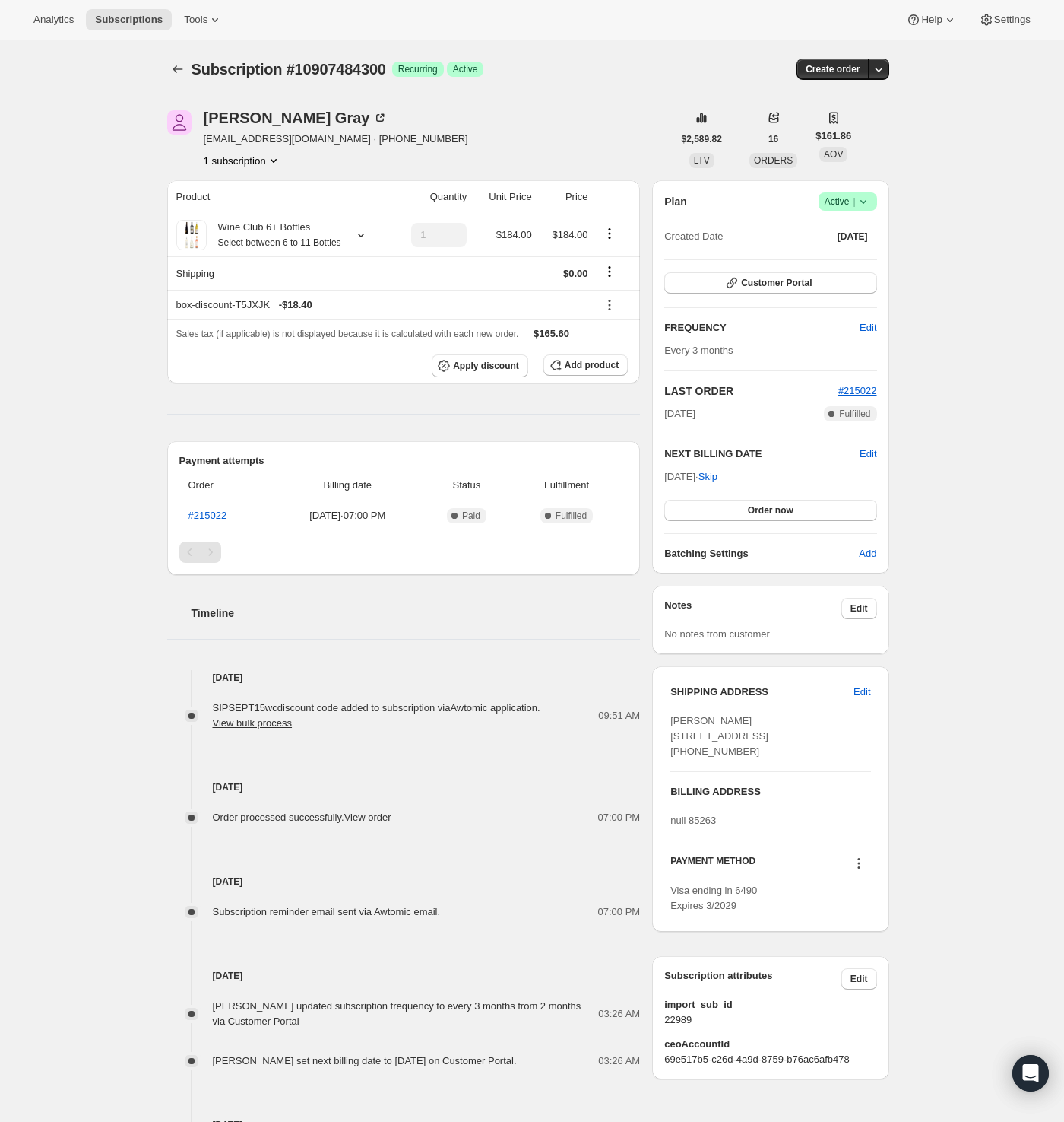 This screenshot has width=1064, height=1122. Describe the element at coordinates (418, 69) in the screenshot. I see `span: Recurring` at that location.